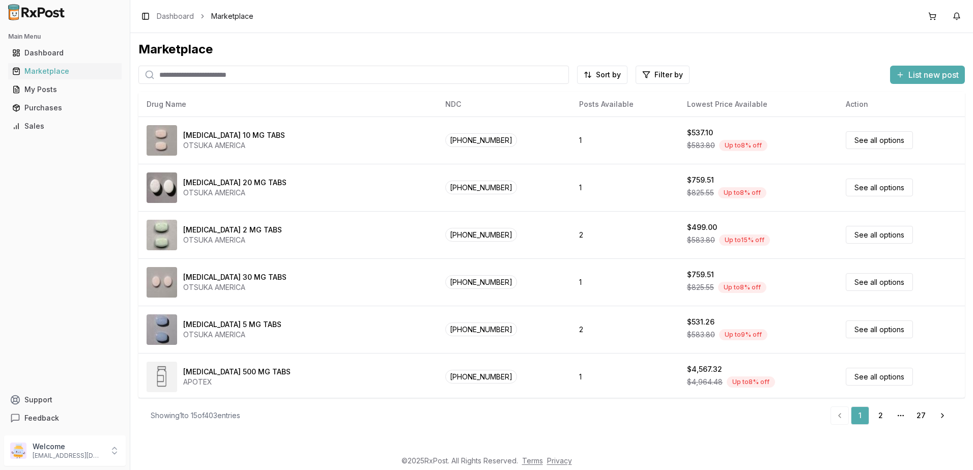 This screenshot has height=470, width=973. Describe the element at coordinates (287, 104) in the screenshot. I see `th: Drug Name` at that location.